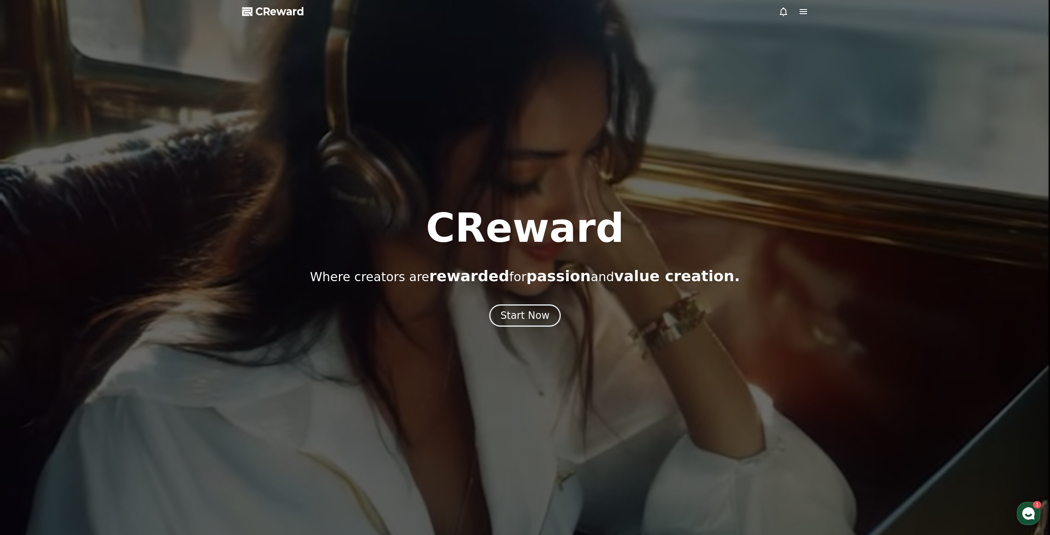 This screenshot has height=535, width=1050. I want to click on button: Start Now, so click(525, 315).